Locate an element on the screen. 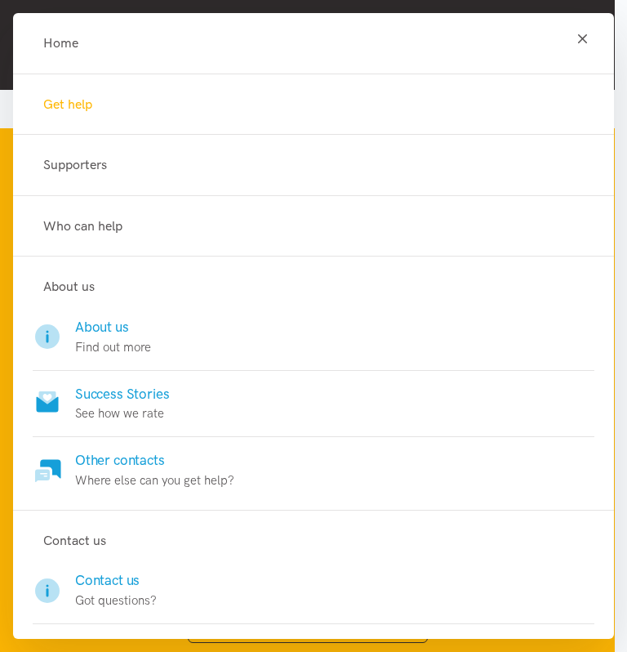  h4: Success Stories is located at coordinates (122, 394).